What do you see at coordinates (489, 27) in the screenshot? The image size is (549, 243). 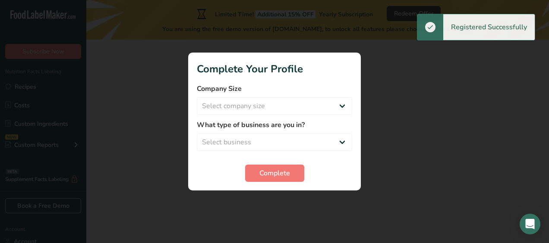 I see `div: Registered Successfully` at bounding box center [489, 27].